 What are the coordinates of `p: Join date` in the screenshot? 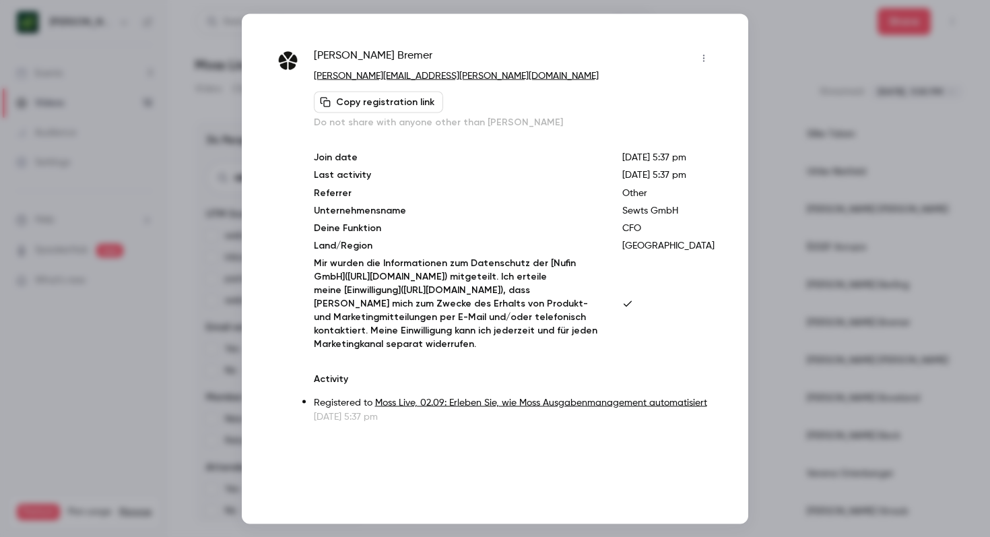 It's located at (457, 157).